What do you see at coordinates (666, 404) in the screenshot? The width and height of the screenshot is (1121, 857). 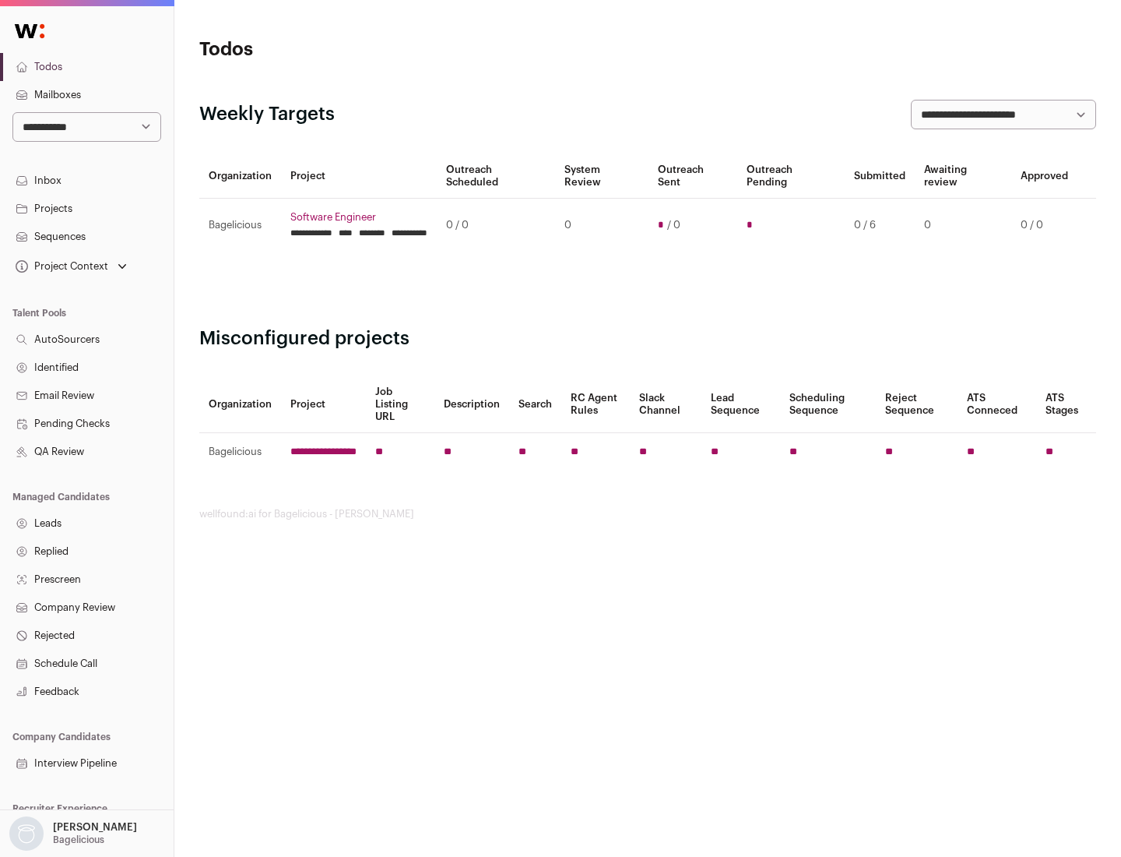 I see `th: Slack Channel` at bounding box center [666, 404].